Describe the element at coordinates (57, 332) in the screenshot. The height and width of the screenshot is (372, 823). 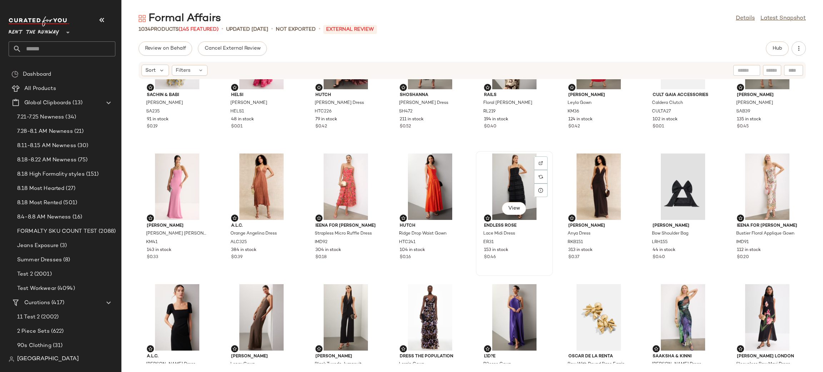
I see `span: (622)` at that location.